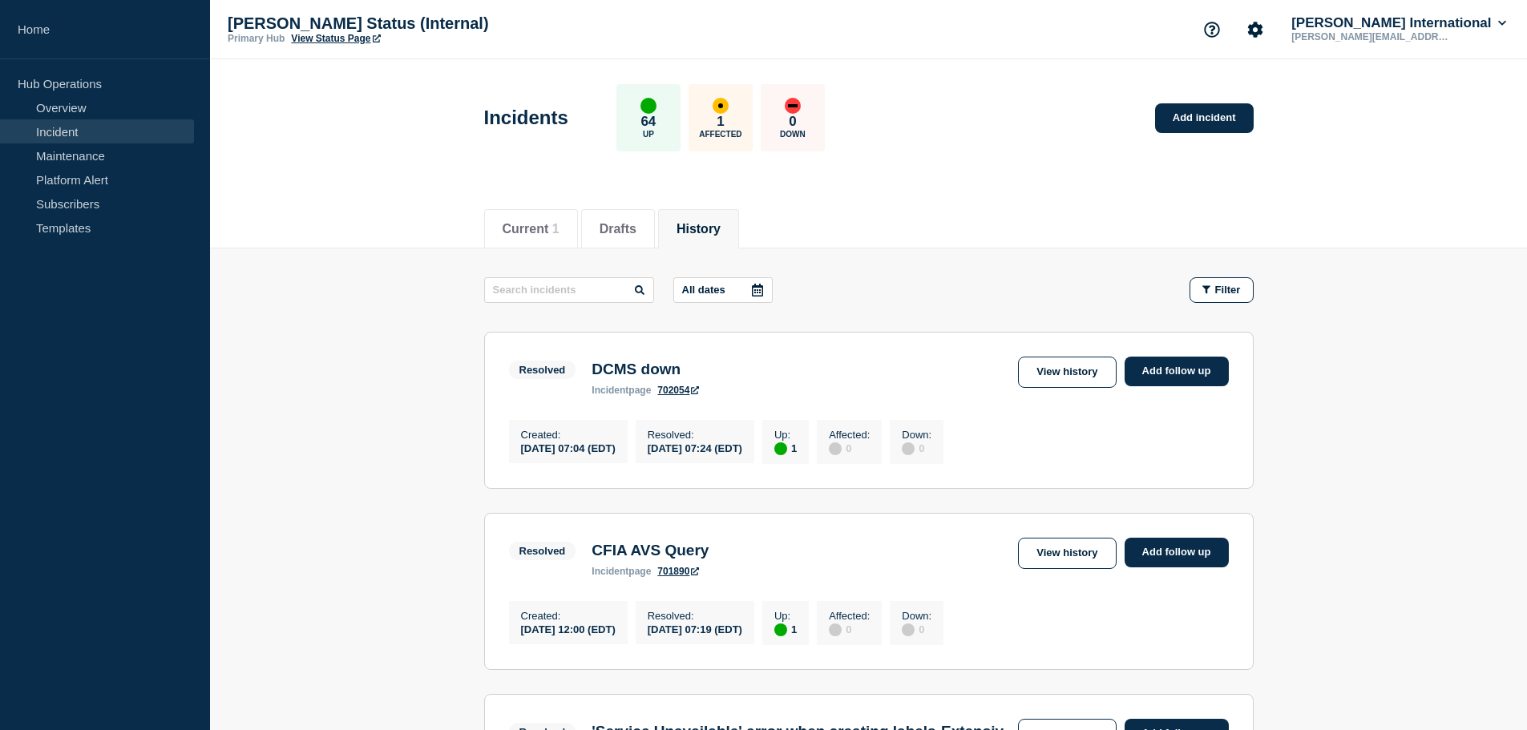 This screenshot has width=1527, height=730. What do you see at coordinates (721, 106) in the screenshot?
I see `div: affected` at bounding box center [721, 106].